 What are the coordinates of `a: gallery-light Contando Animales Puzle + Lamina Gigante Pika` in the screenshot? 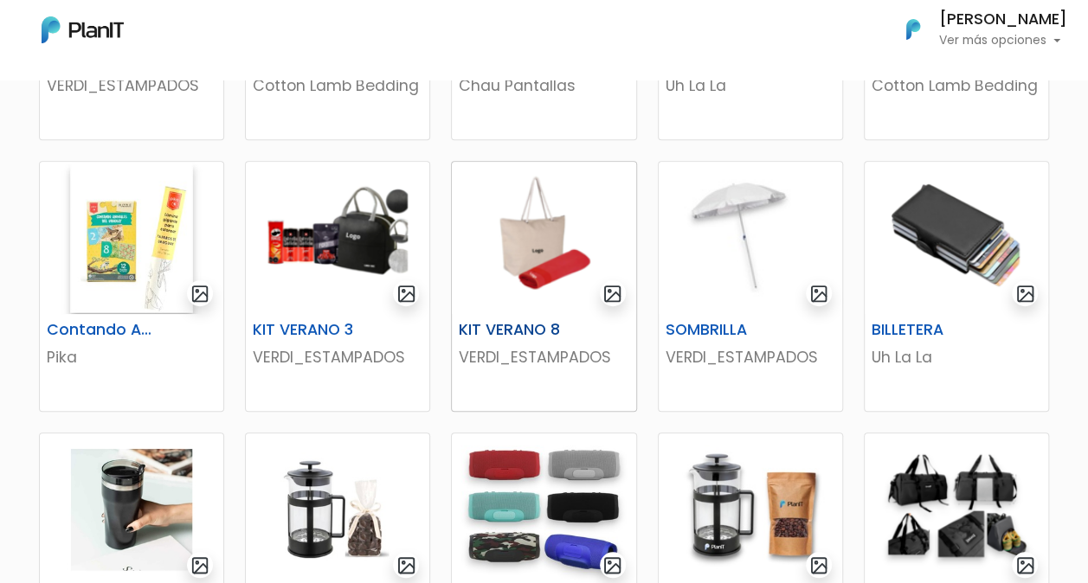 It's located at (132, 286).